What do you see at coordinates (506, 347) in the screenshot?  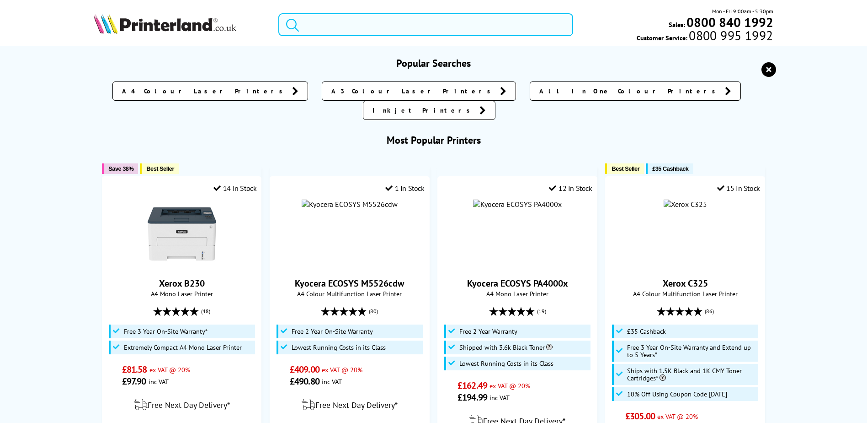 I see `span: Shipped with 3.6k Black Toner` at bounding box center [506, 347].